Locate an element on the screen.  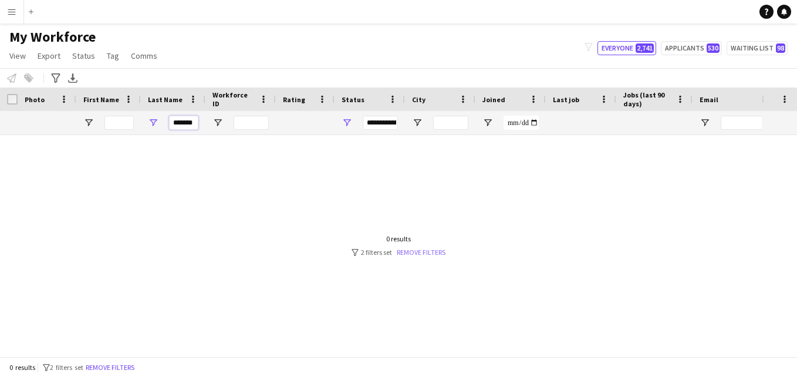
a: Remove filters is located at coordinates (421, 252).